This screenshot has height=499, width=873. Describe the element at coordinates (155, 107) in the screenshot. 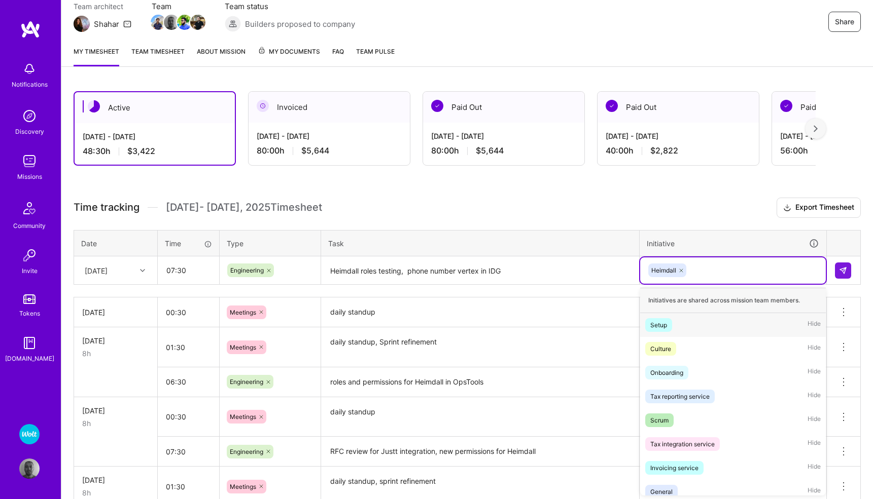

I see `div: Active` at that location.